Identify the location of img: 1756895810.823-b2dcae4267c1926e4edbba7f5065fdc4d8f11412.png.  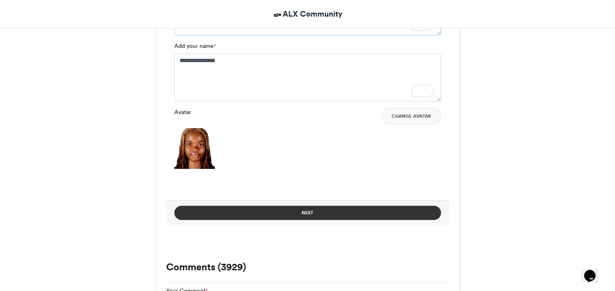
(195, 148).